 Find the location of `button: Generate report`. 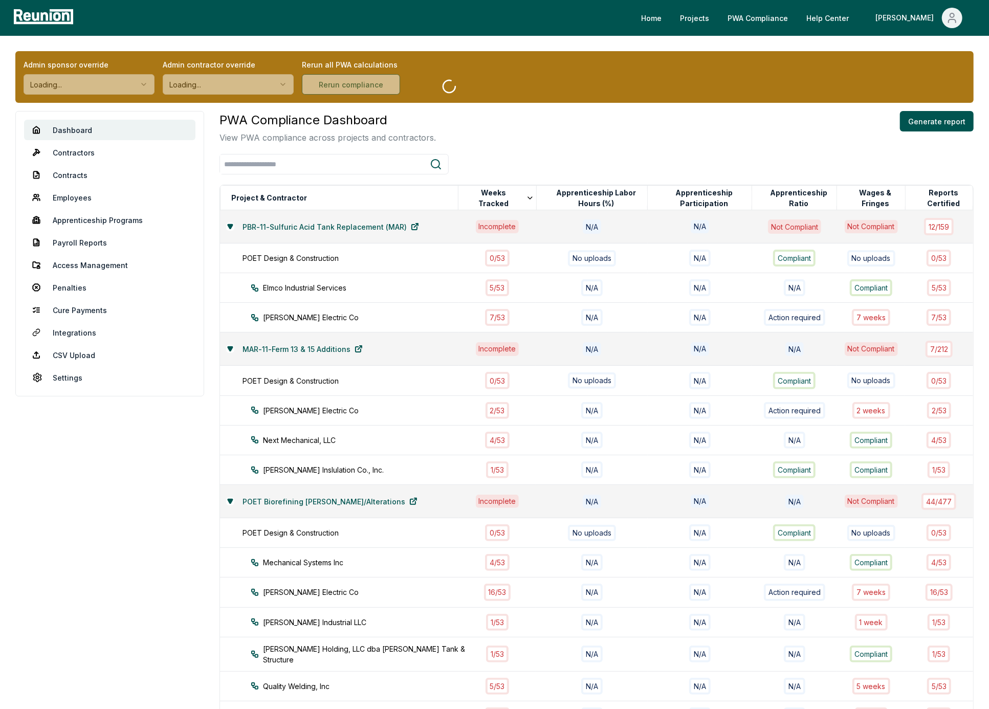

button: Generate report is located at coordinates (937, 121).